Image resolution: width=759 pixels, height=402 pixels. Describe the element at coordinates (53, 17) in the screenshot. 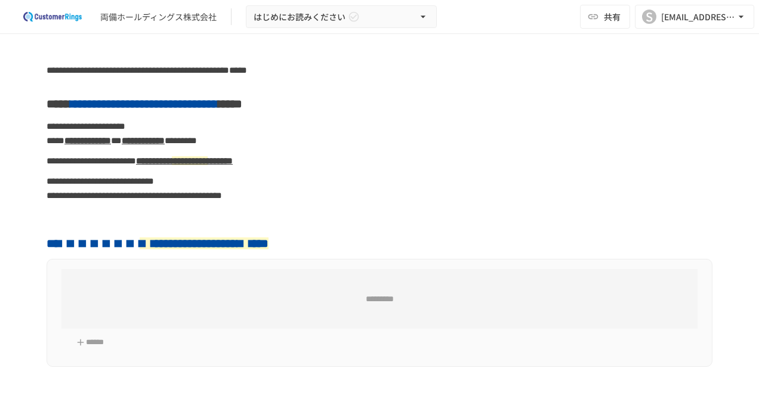

I see `img: 2eEvPB0nRDFhy0583kMjGN2Zv6C2P7ZKCFl8C3CzR0M` at that location.